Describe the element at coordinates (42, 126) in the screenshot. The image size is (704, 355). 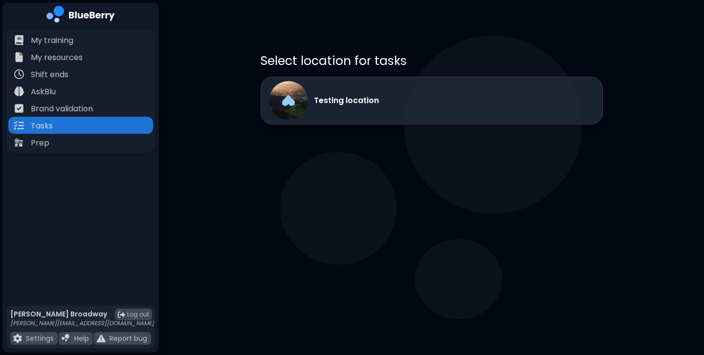
I see `p: Tasks` at that location.